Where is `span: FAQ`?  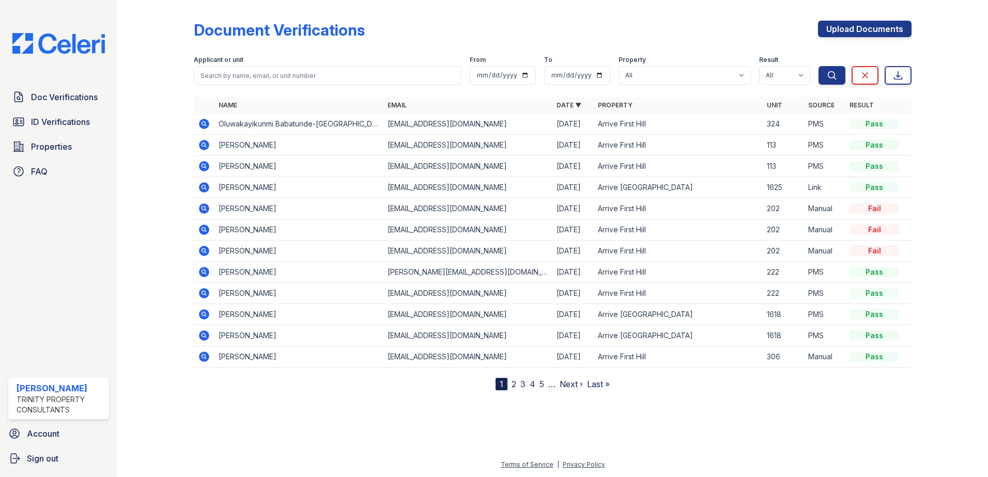
span: FAQ is located at coordinates (39, 172).